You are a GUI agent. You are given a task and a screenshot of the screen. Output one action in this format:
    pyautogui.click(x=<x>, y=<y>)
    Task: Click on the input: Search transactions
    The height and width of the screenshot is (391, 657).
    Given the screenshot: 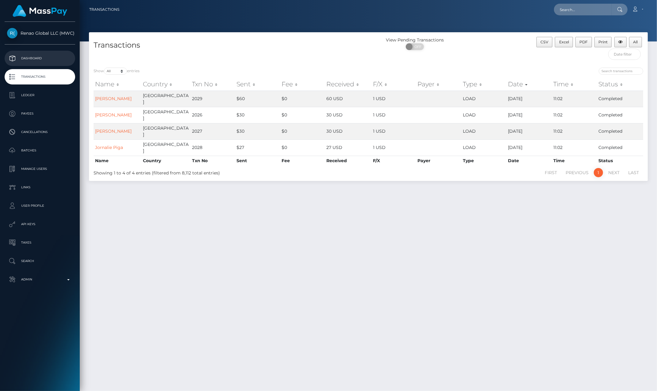 What is the action you would take?
    pyautogui.click(x=621, y=71)
    